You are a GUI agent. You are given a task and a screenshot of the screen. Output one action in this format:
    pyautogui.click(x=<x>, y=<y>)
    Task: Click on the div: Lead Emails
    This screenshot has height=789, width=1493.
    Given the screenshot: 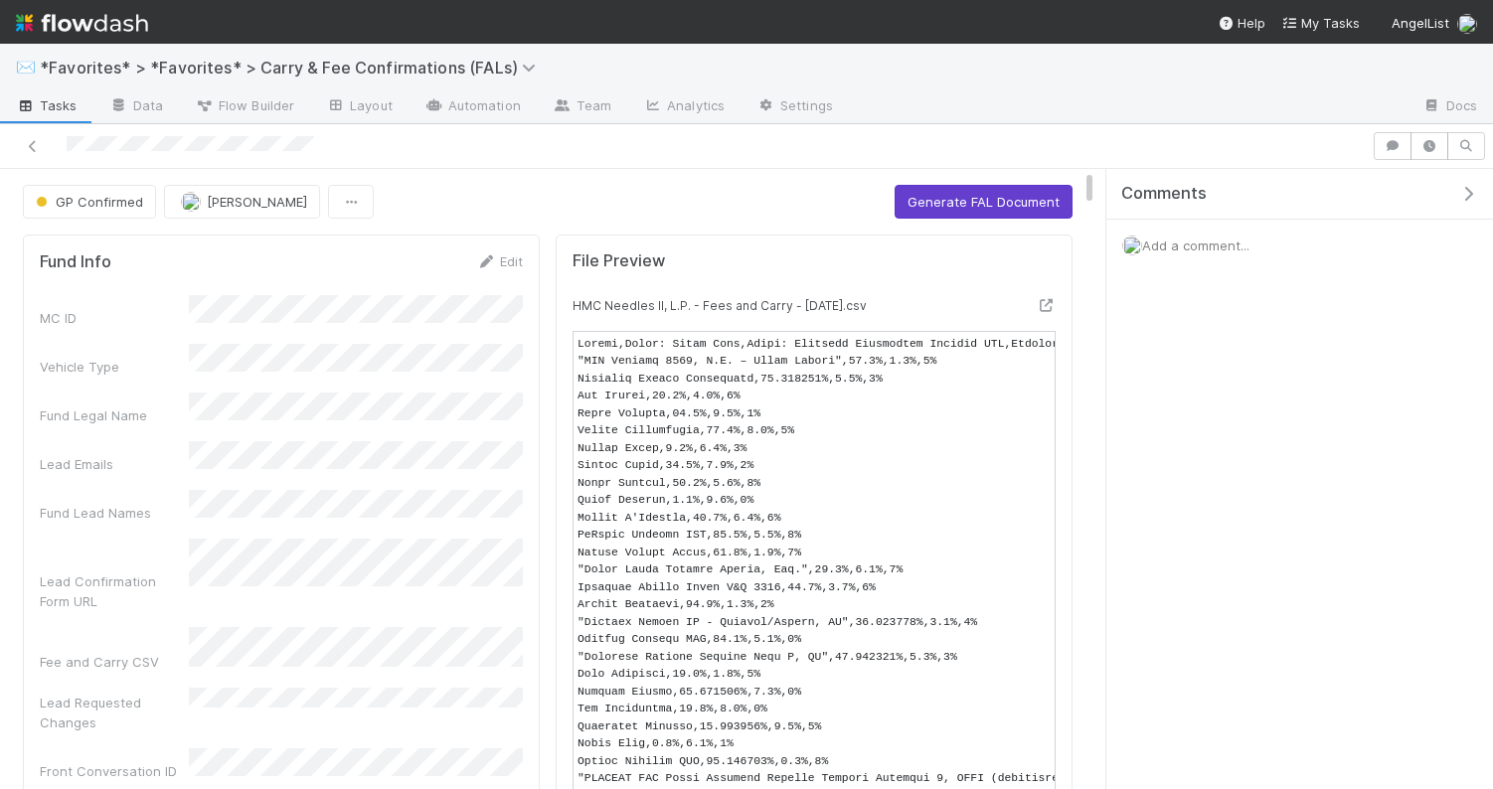 What is the action you would take?
    pyautogui.click(x=114, y=464)
    